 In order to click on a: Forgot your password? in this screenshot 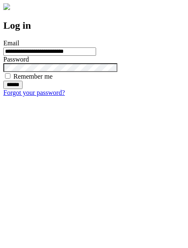, I will do `click(34, 93)`.